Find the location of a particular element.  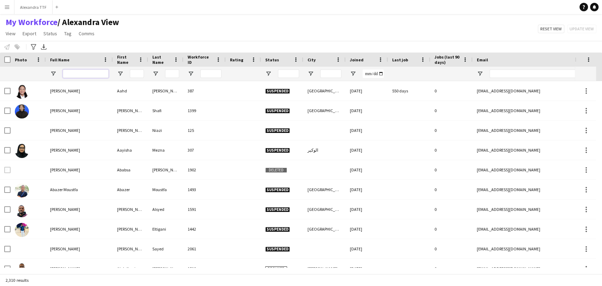

img: Aahd Abdullah is located at coordinates (22, 92).